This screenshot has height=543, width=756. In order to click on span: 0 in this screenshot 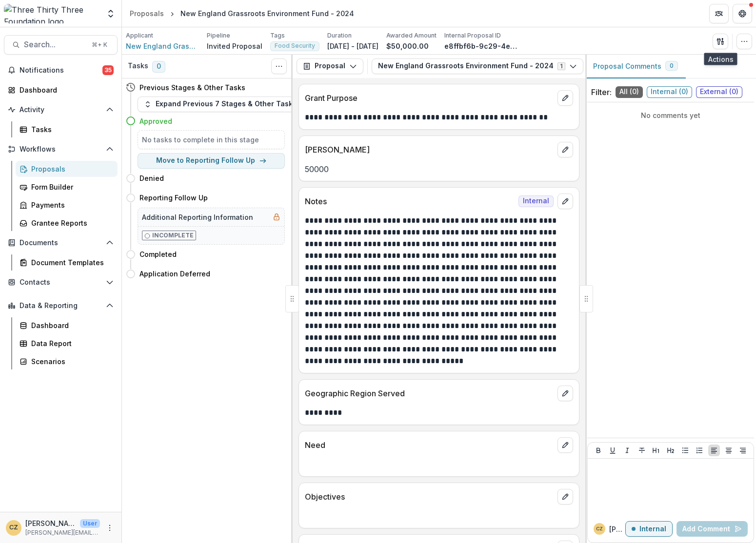, I will do `click(672, 66)`.